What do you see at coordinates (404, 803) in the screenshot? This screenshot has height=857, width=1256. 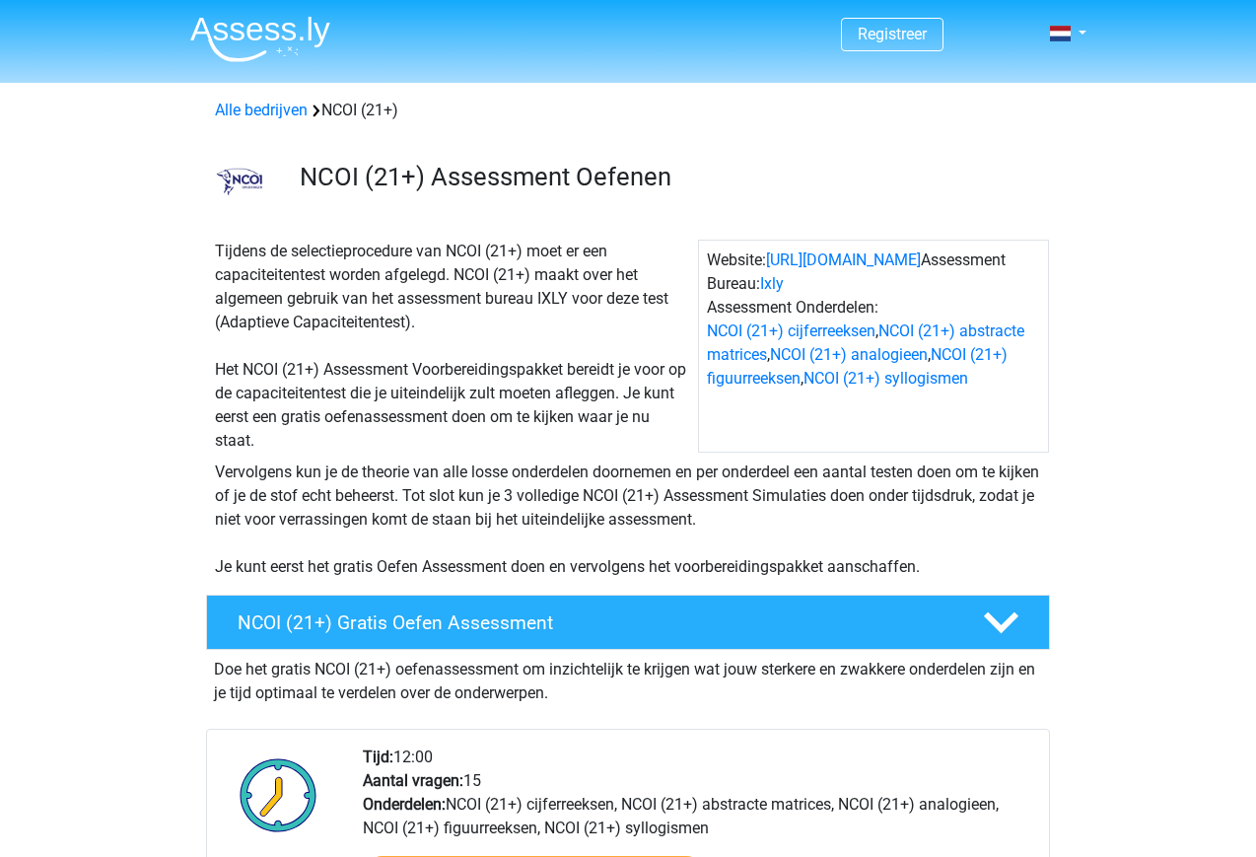 I see `b: Onderdelen:` at bounding box center [404, 803].